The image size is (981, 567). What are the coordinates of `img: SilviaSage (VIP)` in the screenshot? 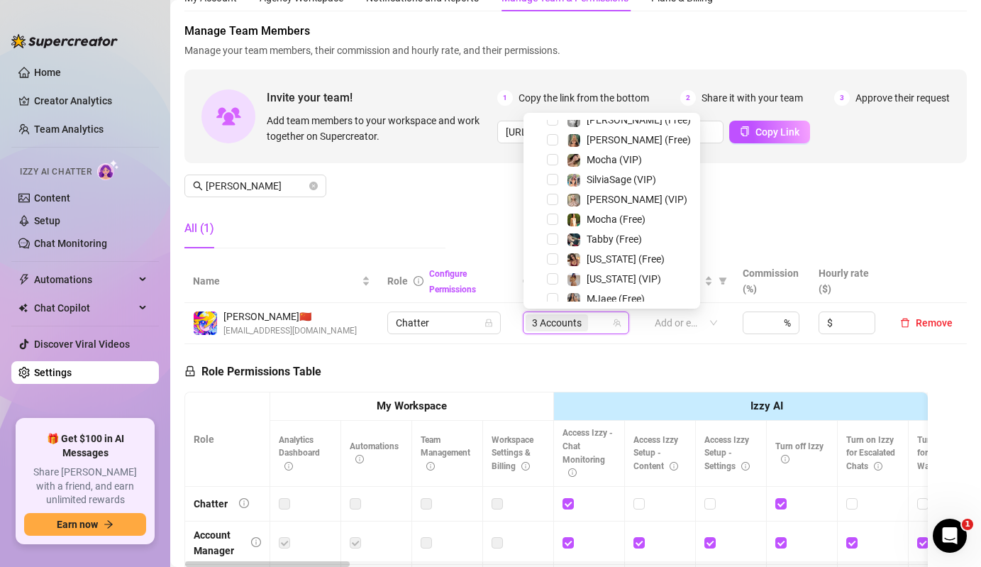 It's located at (574, 180).